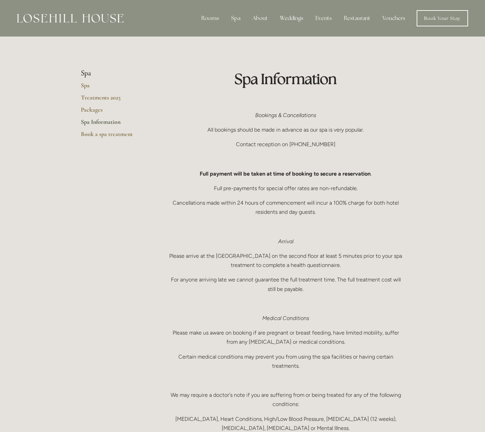 The width and height of the screenshot is (485, 432). What do you see at coordinates (113, 136) in the screenshot?
I see `a: Book a spa treatment` at bounding box center [113, 136].